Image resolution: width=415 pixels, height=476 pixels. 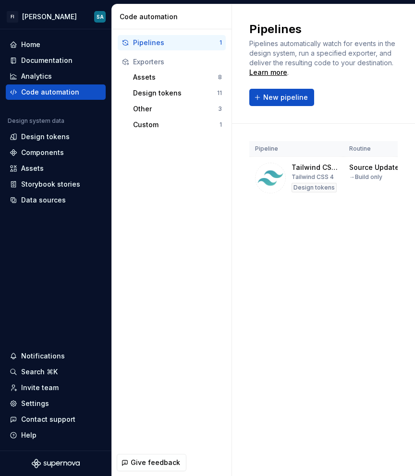 What do you see at coordinates (56, 184) in the screenshot?
I see `a: Storybook stories` at bounding box center [56, 184].